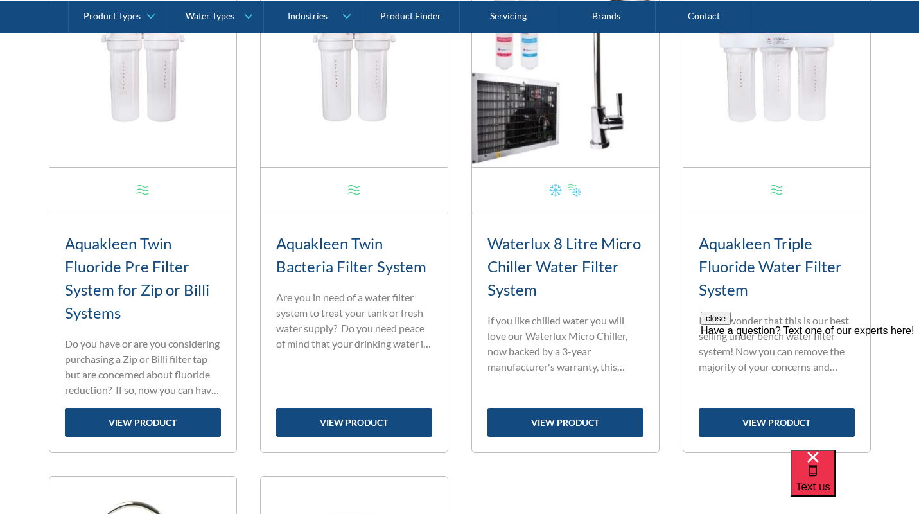 The height and width of the screenshot is (514, 919). What do you see at coordinates (112, 15) in the screenshot?
I see `div: Product Types` at bounding box center [112, 15].